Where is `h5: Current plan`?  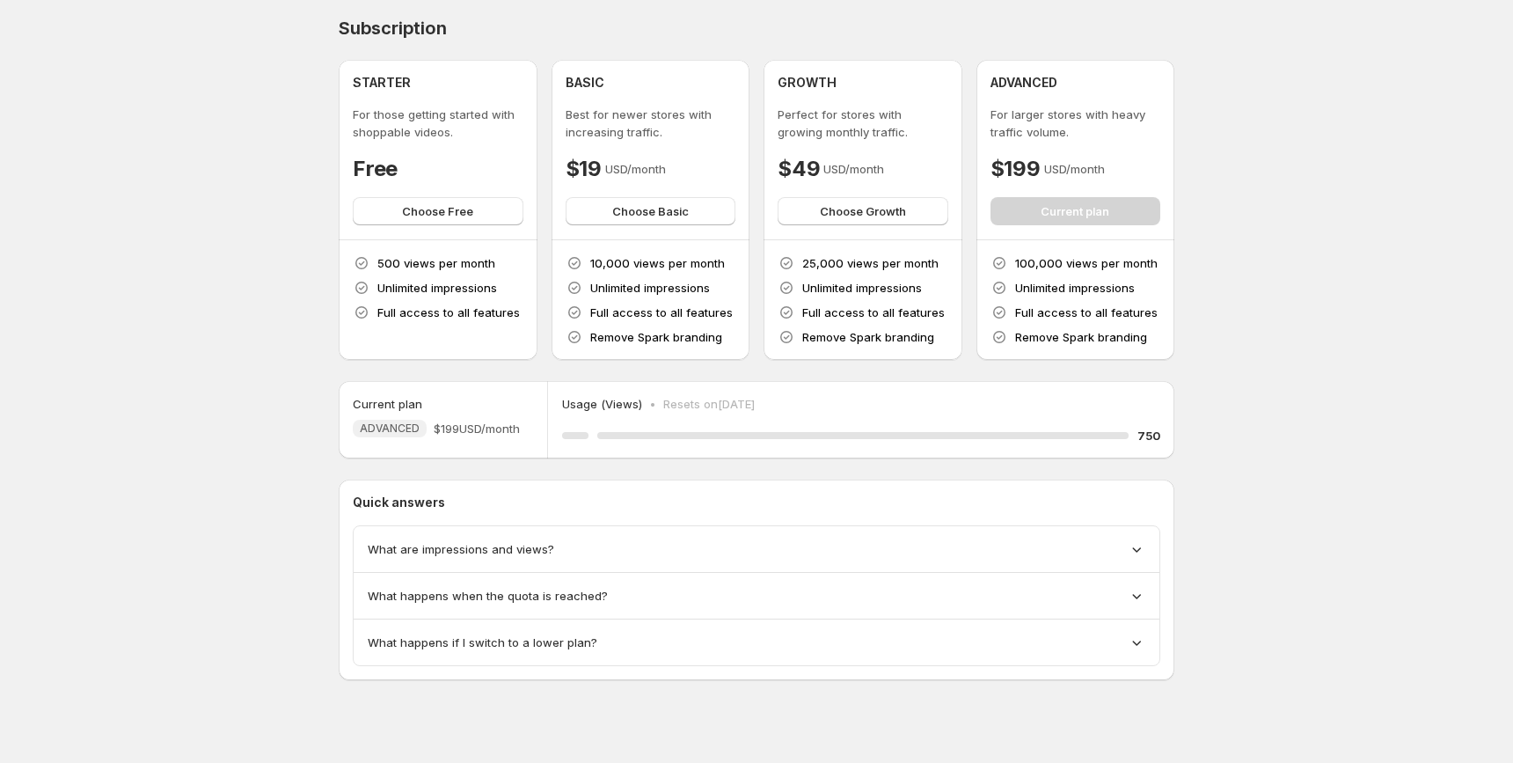 h5: Current plan is located at coordinates (387, 404).